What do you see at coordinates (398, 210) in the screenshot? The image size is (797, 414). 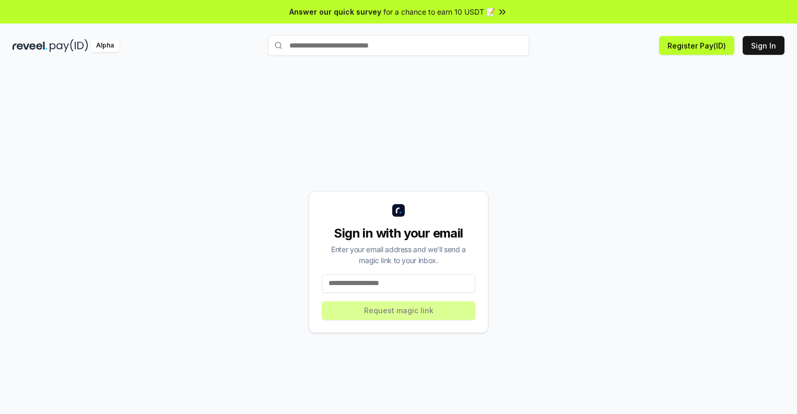 I see `img: logo_small` at bounding box center [398, 210].